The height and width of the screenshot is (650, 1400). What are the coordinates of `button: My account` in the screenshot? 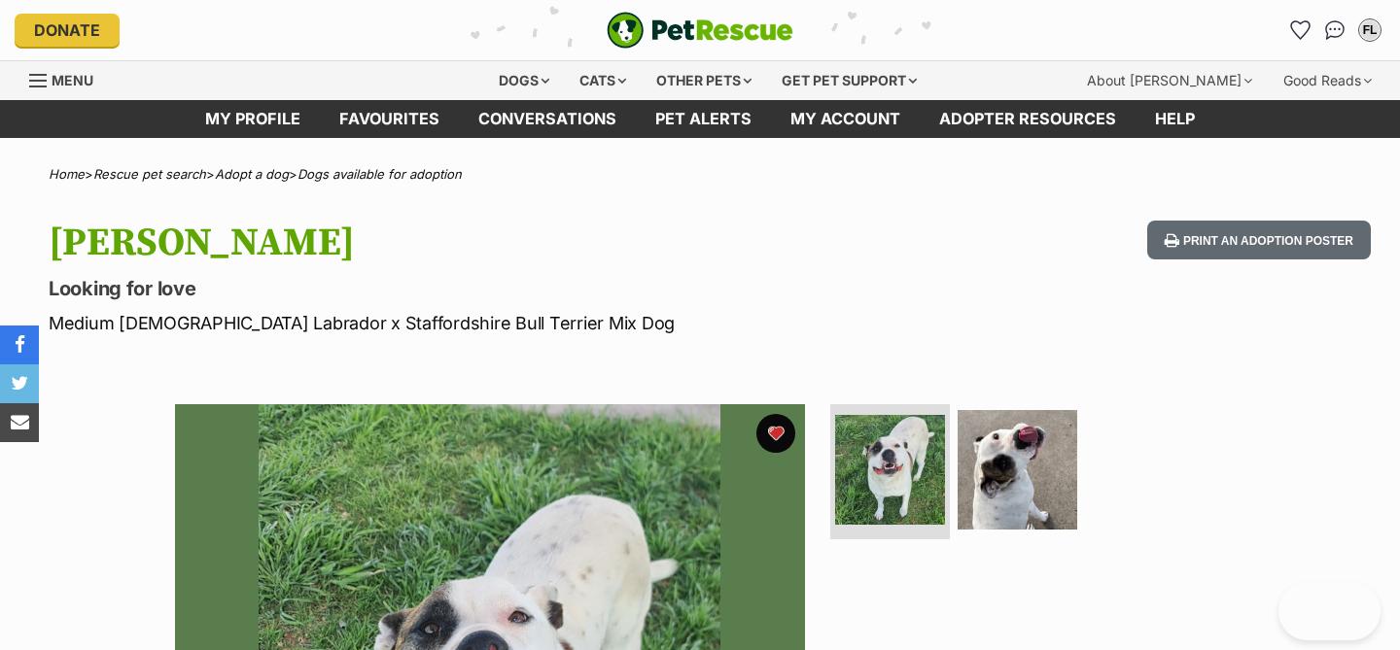 It's located at (1369, 30).